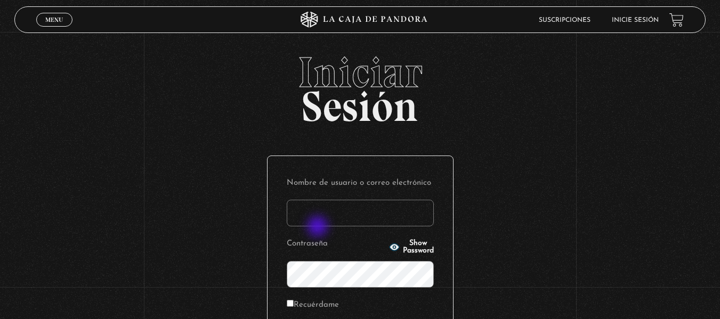 The image size is (720, 319). Describe the element at coordinates (313, 305) in the screenshot. I see `label: Recuérdame` at that location.